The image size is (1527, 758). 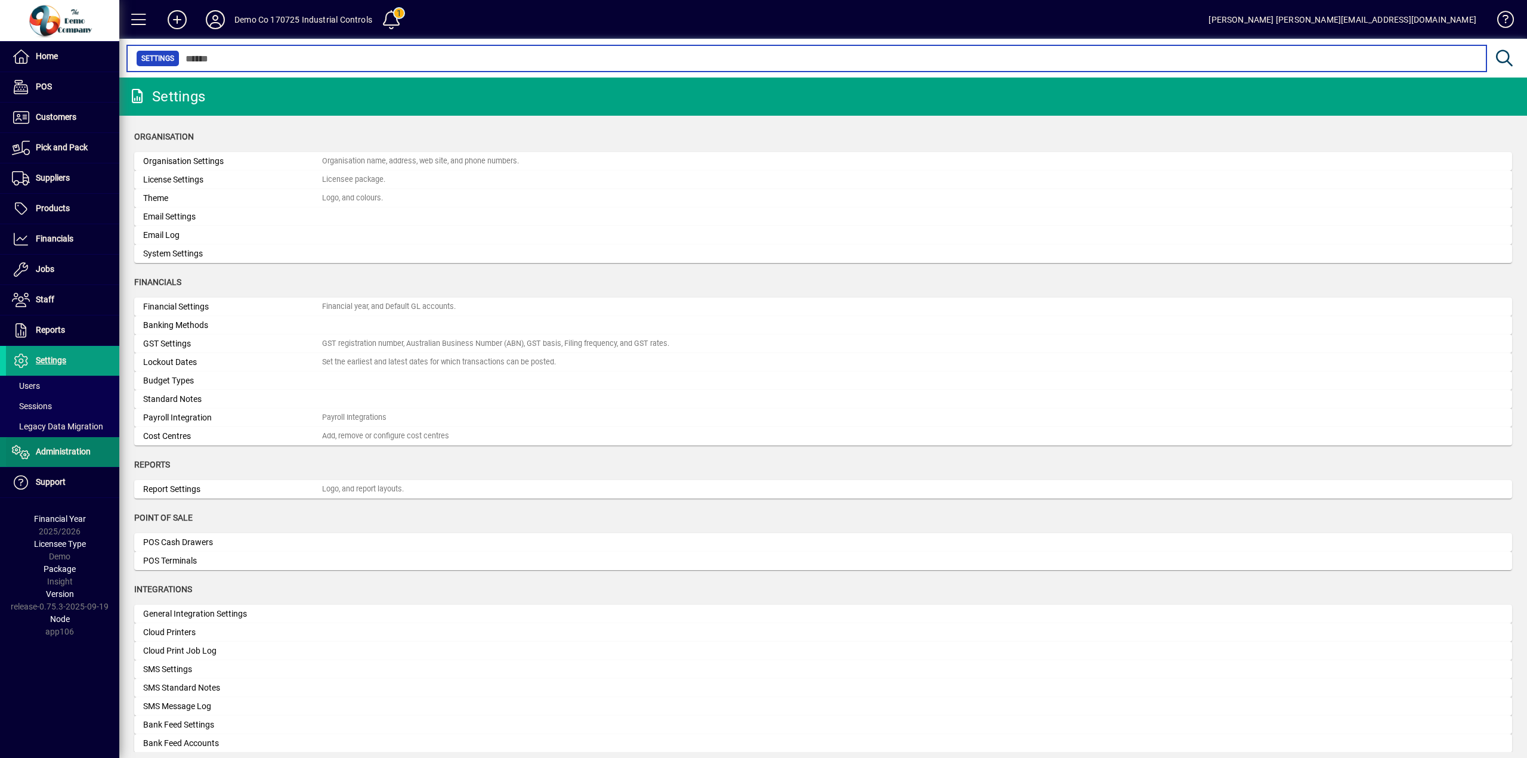 I want to click on a: Staff, so click(x=63, y=300).